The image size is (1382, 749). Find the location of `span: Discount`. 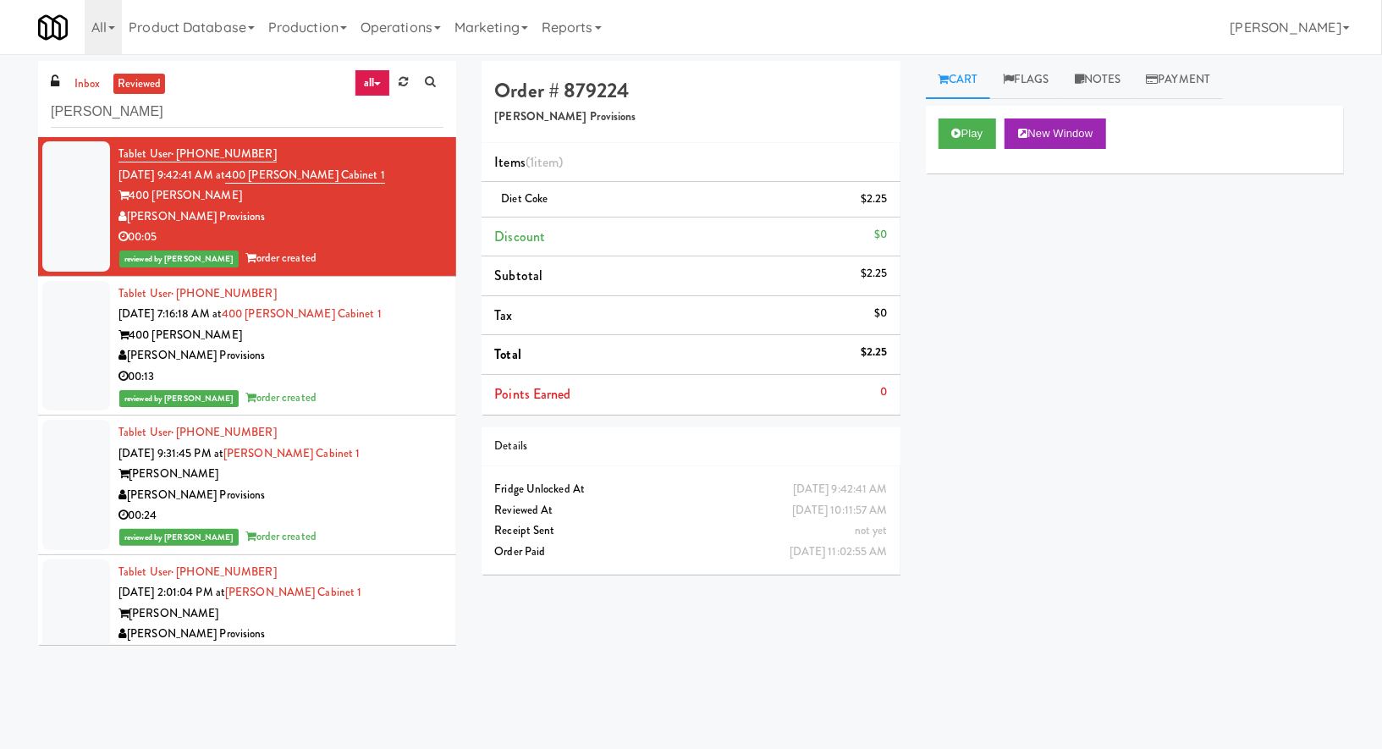

span: Discount is located at coordinates (519, 236).